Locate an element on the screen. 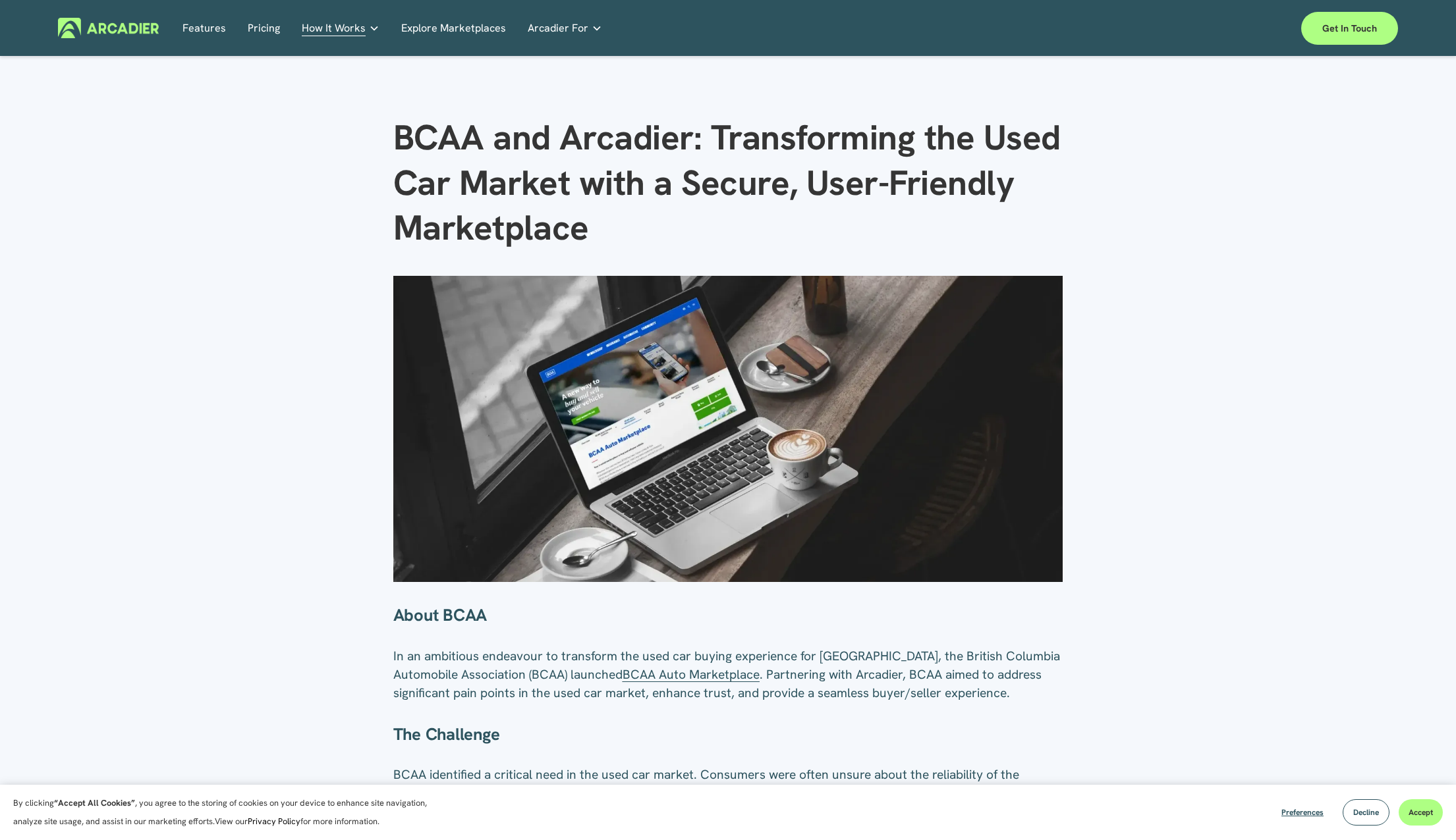 The height and width of the screenshot is (840, 1456). span: How It Works is located at coordinates (333, 28).